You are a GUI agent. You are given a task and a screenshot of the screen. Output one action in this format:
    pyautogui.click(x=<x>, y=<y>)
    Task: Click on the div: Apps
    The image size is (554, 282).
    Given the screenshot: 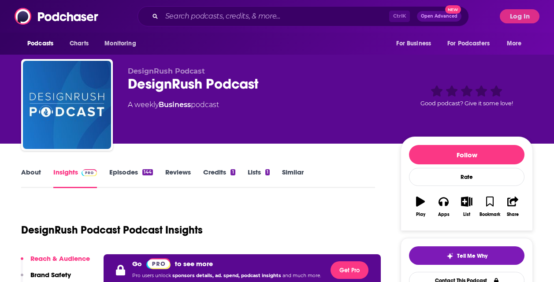 What is the action you would take?
    pyautogui.click(x=444, y=215)
    